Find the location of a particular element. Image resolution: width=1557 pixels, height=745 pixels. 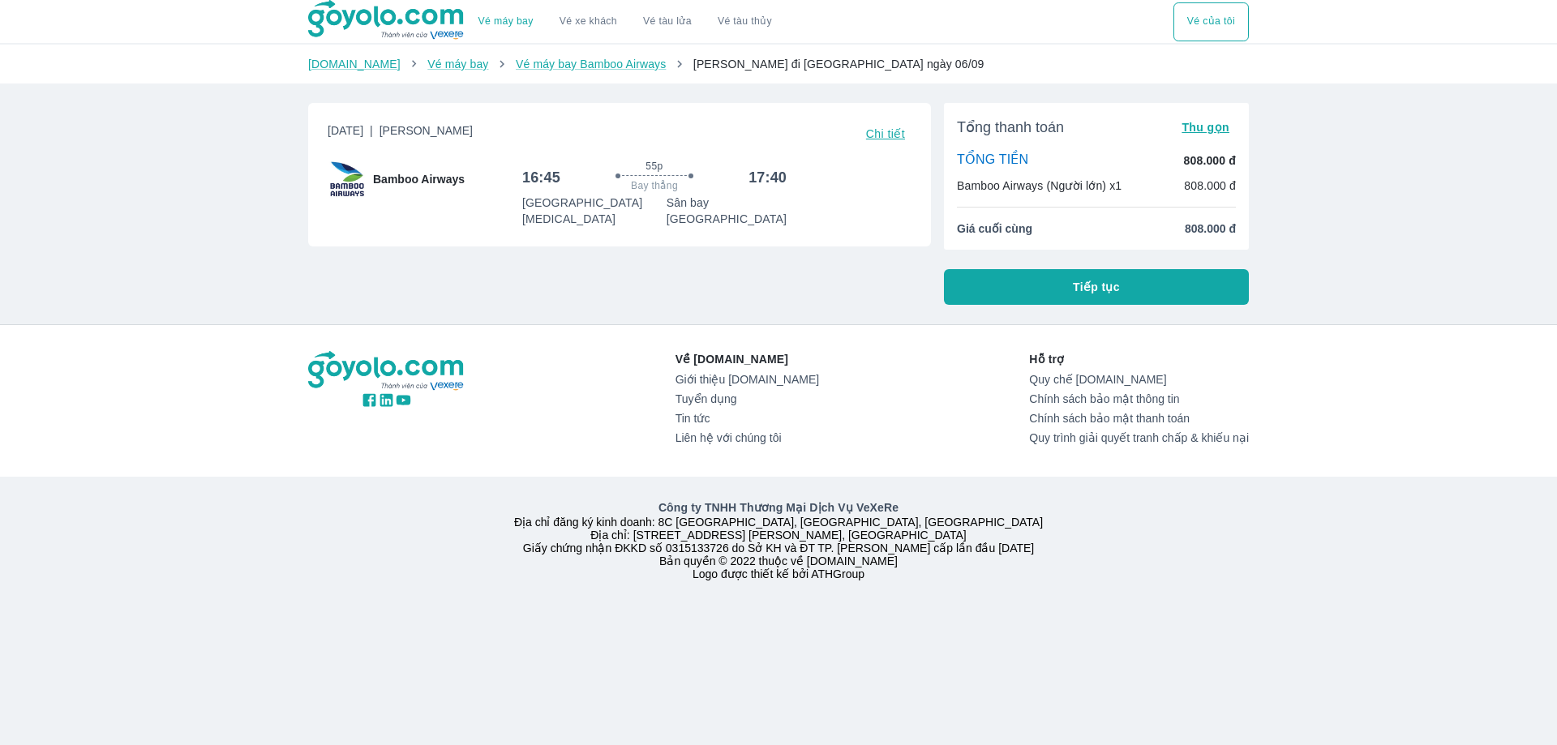

a: Vé xe khách is located at coordinates (588, 21).